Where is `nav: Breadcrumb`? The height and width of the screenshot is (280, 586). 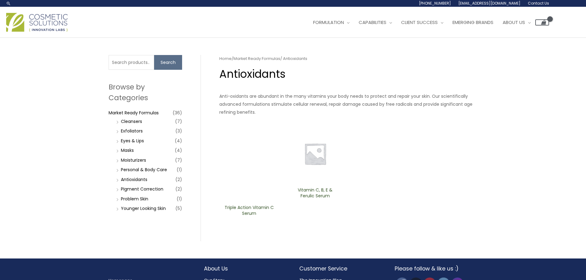 nav: Breadcrumb is located at coordinates (348, 59).